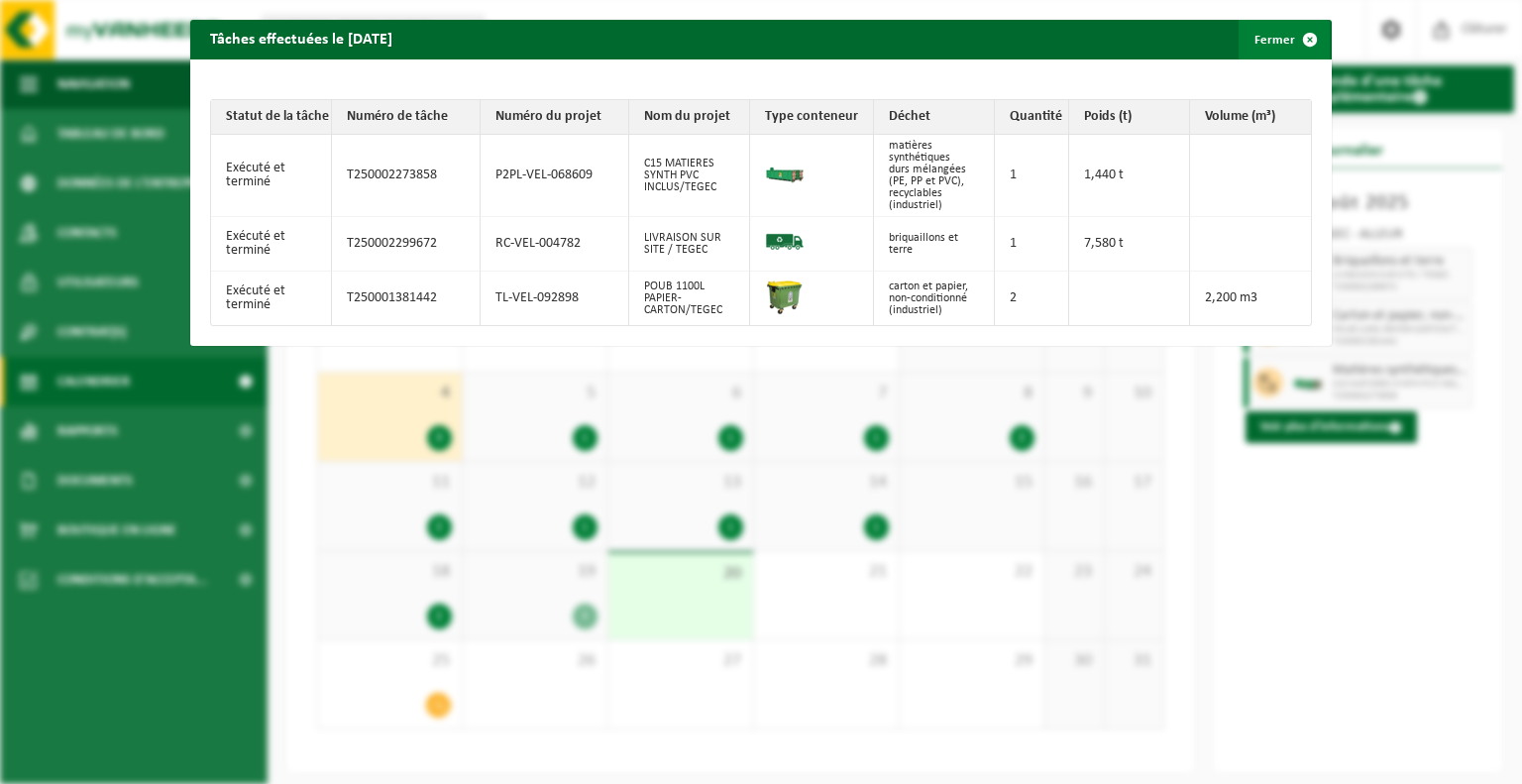 The width and height of the screenshot is (1522, 784). Describe the element at coordinates (406, 117) in the screenshot. I see `th: Numéro de tâche` at that location.